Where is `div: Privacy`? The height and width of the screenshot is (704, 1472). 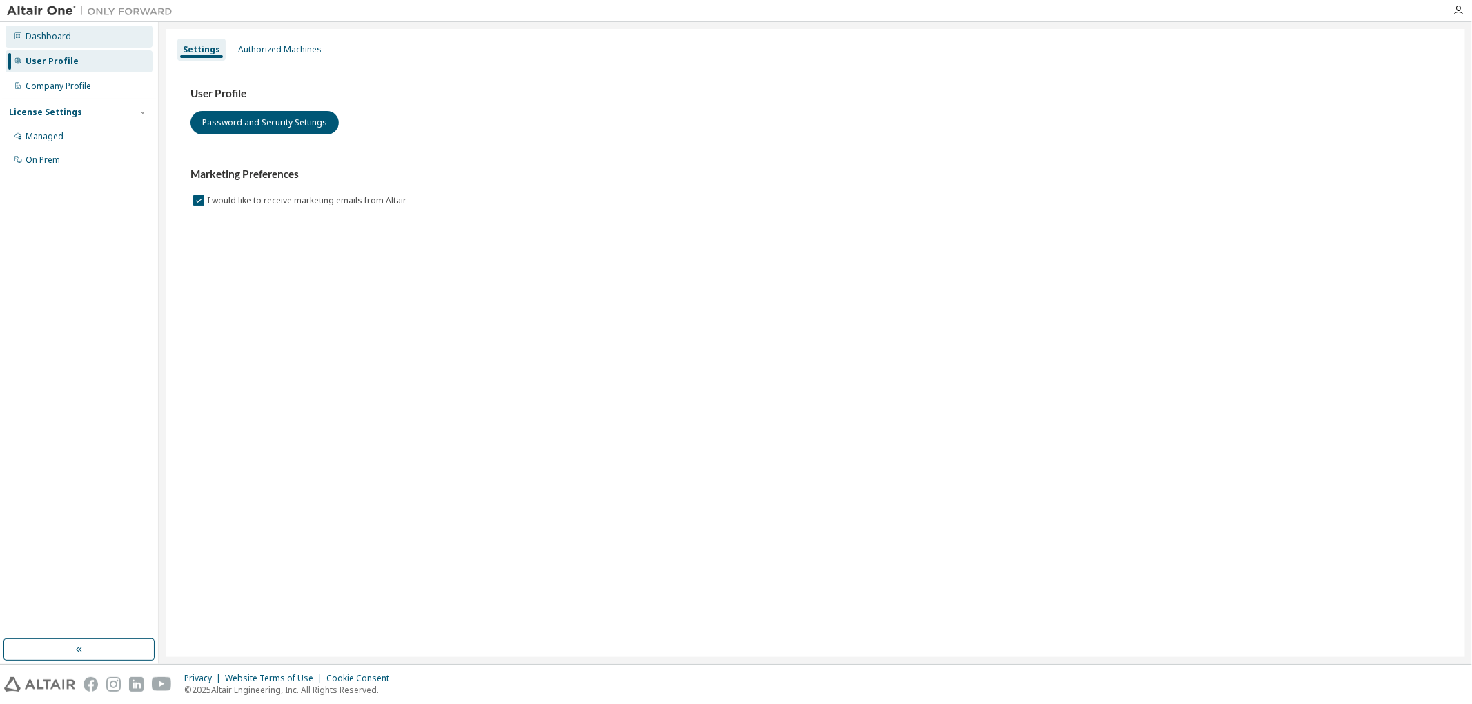
div: Privacy is located at coordinates (204, 679).